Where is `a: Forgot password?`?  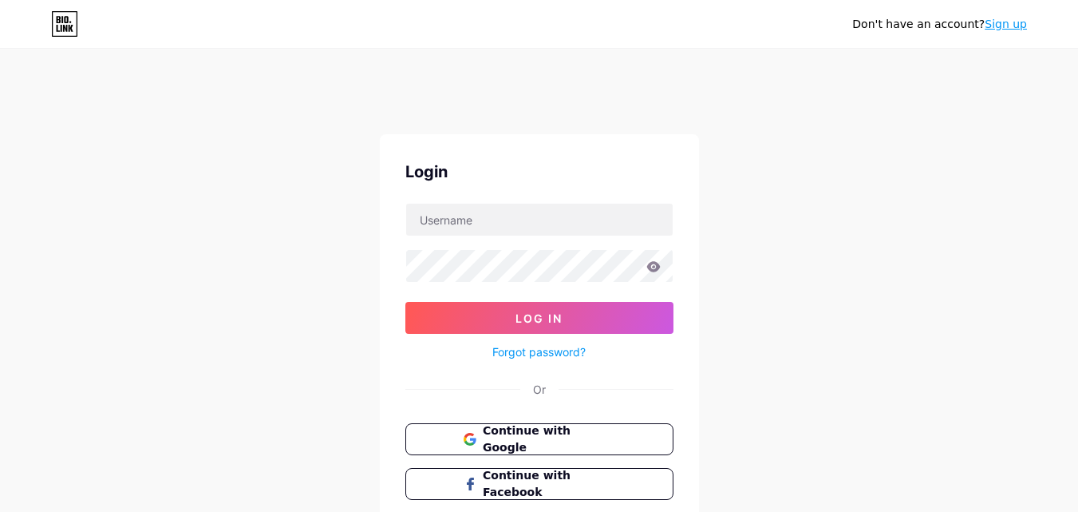
a: Forgot password? is located at coordinates (539, 351).